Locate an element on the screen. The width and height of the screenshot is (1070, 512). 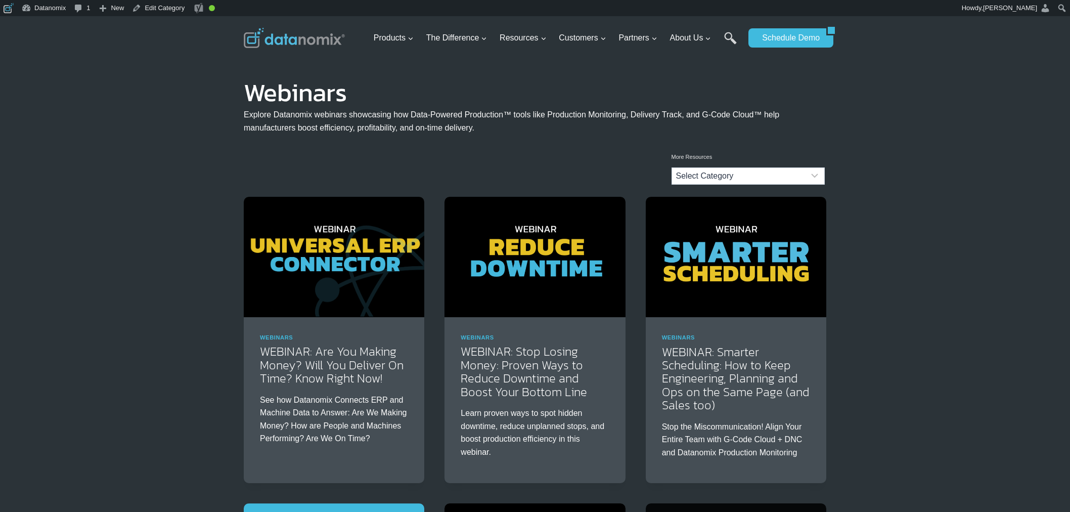
span: Products is located at coordinates (393, 38).